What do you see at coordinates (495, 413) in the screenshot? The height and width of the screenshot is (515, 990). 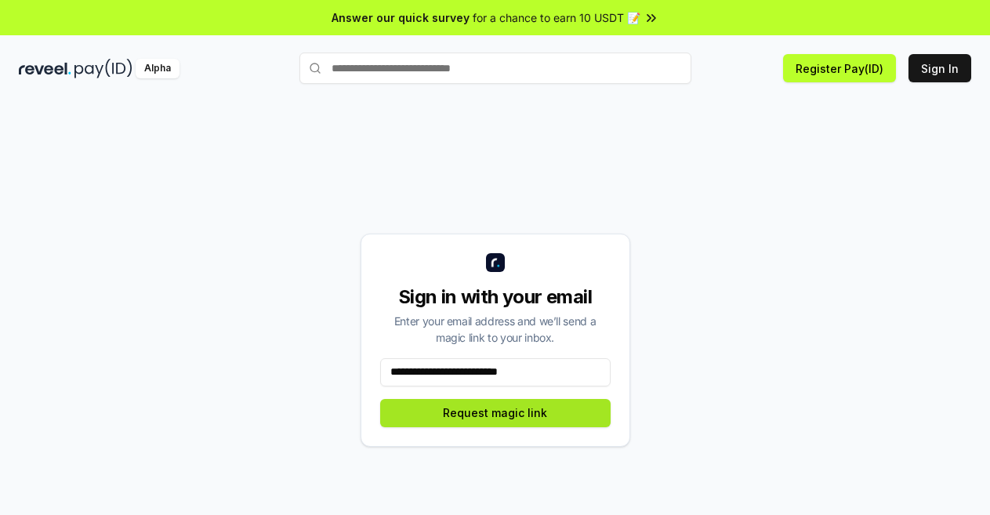 I see `button: Request magic link` at bounding box center [495, 413].